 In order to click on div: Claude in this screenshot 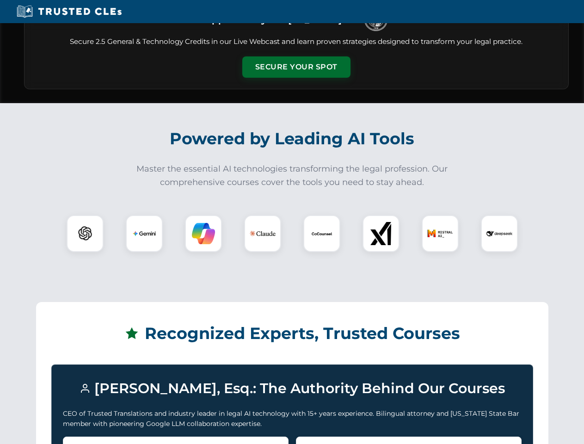, I will do `click(263, 233)`.